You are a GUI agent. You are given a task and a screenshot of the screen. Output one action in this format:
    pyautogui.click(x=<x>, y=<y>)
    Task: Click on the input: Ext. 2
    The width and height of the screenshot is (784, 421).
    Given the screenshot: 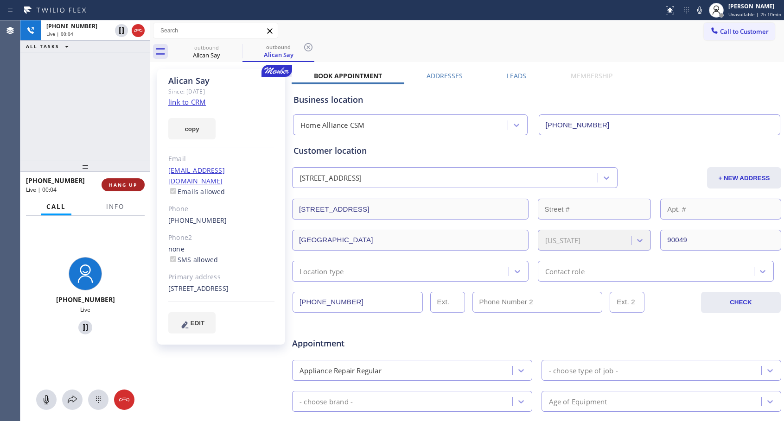 What is the action you would take?
    pyautogui.click(x=627, y=302)
    